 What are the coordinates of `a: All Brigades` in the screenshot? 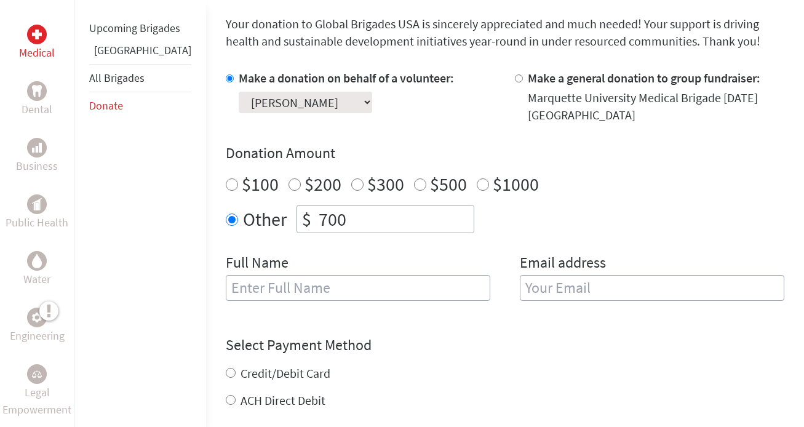 It's located at (117, 78).